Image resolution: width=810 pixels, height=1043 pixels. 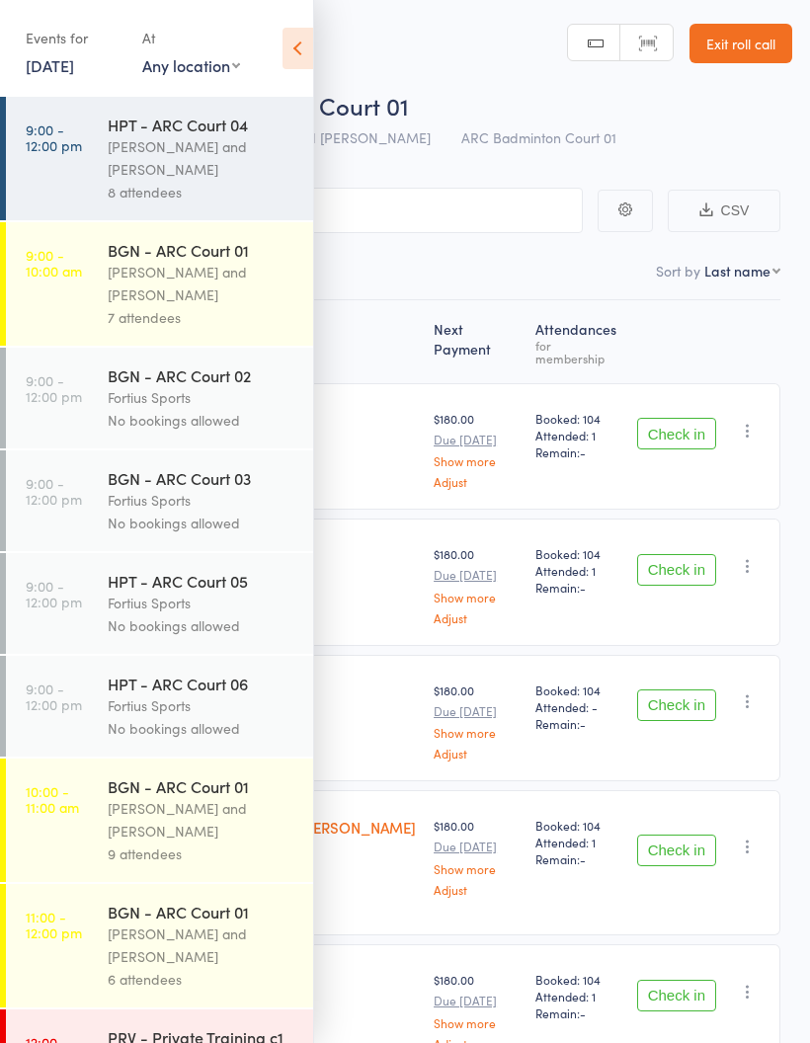 I want to click on a: 9:00 -12:00 pmBGN - ARC Court 03Fortius SportsNo bookings allowed, so click(x=159, y=501).